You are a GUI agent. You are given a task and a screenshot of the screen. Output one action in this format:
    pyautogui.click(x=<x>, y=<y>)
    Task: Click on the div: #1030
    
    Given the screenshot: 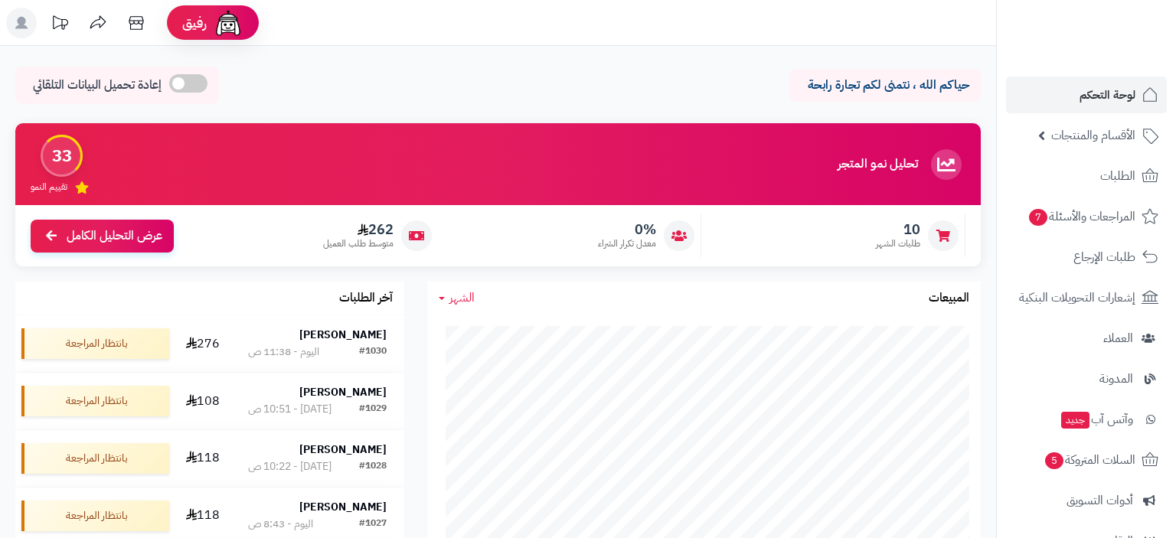 What is the action you would take?
    pyautogui.click(x=373, y=352)
    